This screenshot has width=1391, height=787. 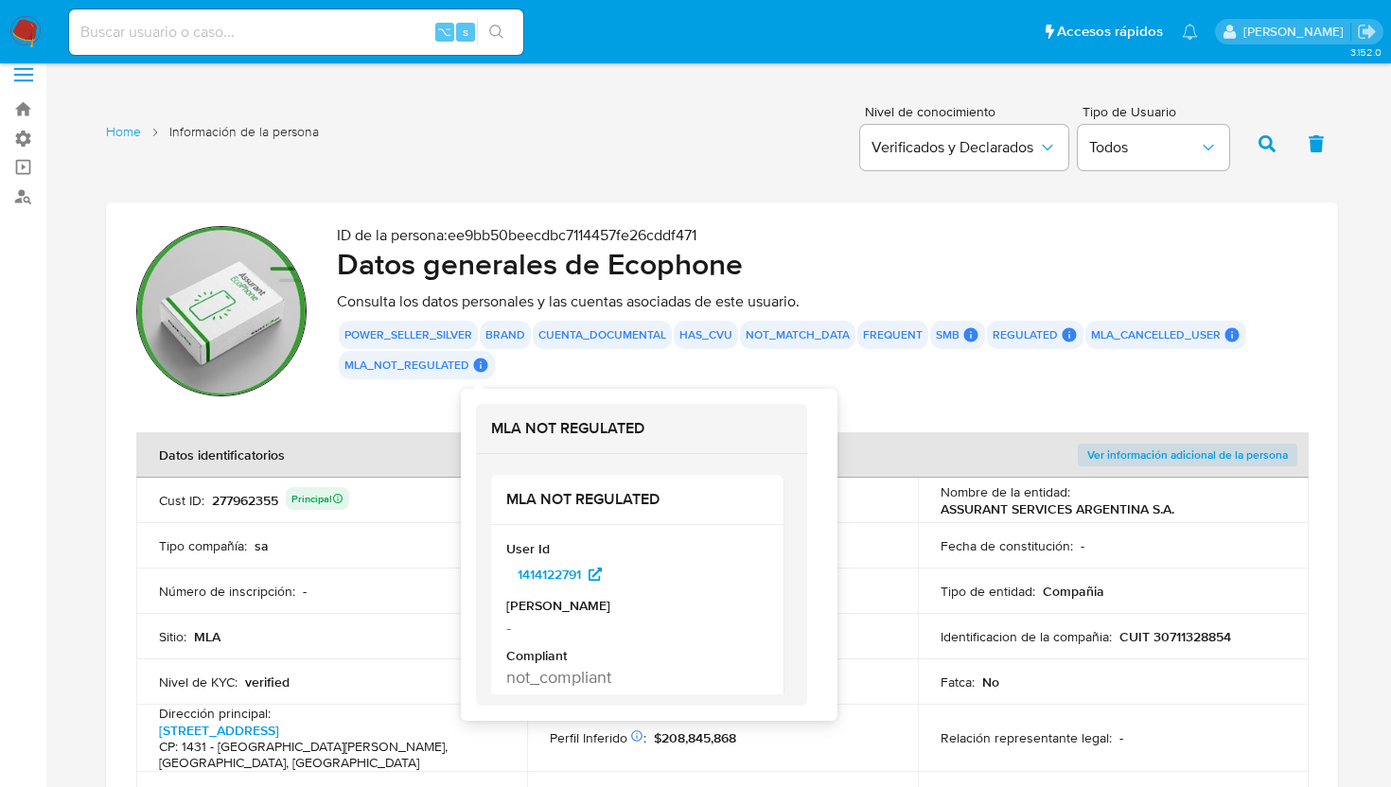 I want to click on input: Buscar usuario o caso..., so click(x=296, y=32).